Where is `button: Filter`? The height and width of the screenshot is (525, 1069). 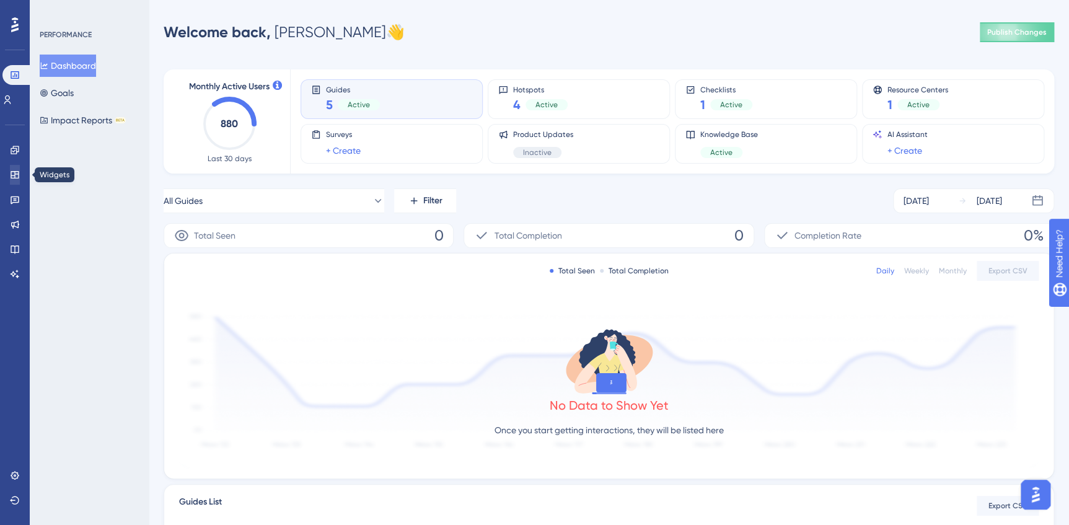
button: Filter is located at coordinates (425, 201).